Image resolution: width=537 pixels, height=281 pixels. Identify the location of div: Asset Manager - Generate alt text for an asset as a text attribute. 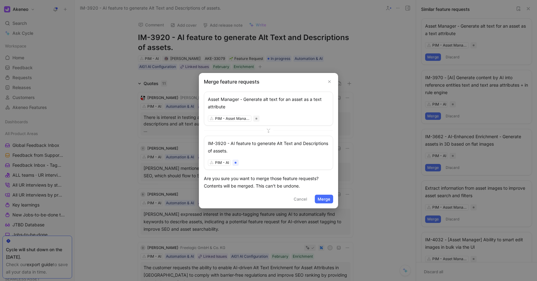
(269, 103).